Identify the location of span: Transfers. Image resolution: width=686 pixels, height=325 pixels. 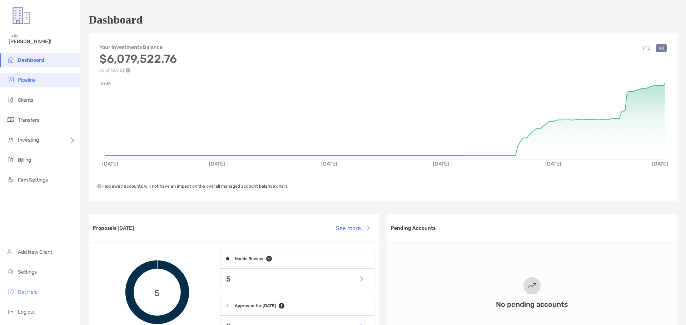
(29, 120).